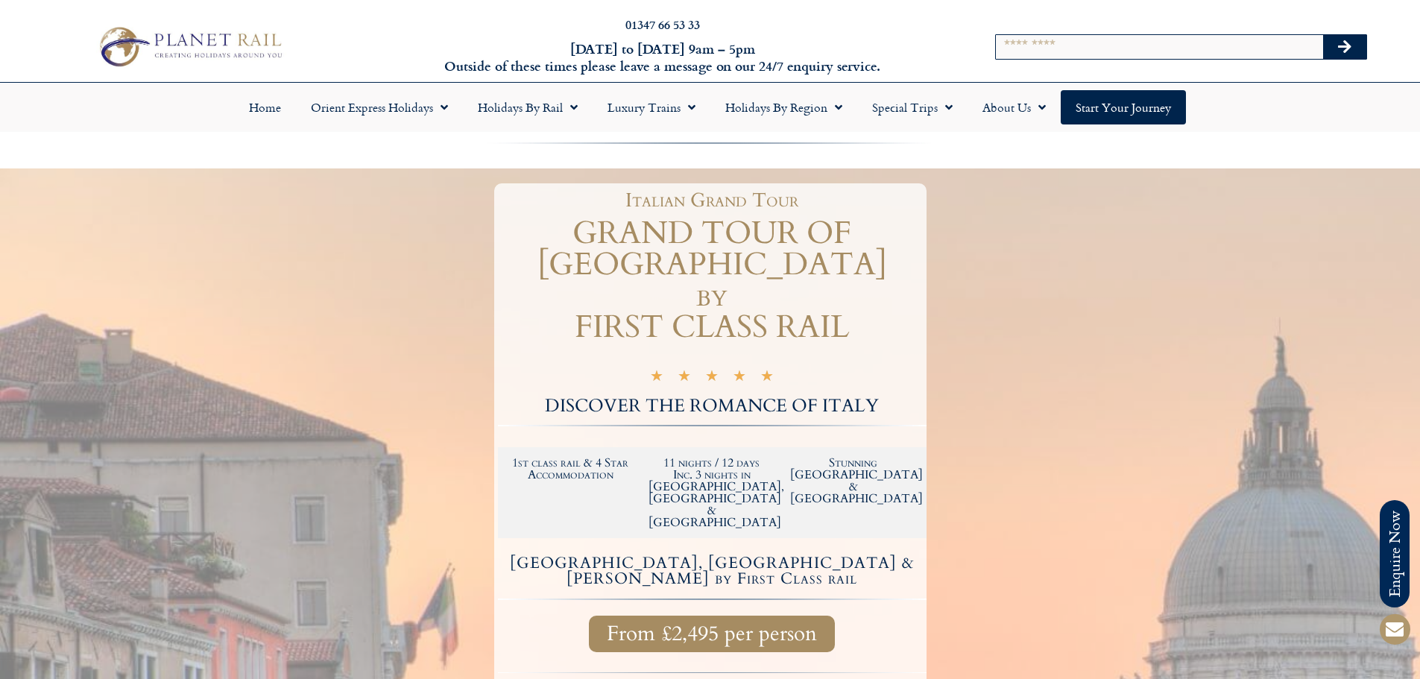 The height and width of the screenshot is (679, 1420). I want to click on a: Start your Journey, so click(1123, 107).